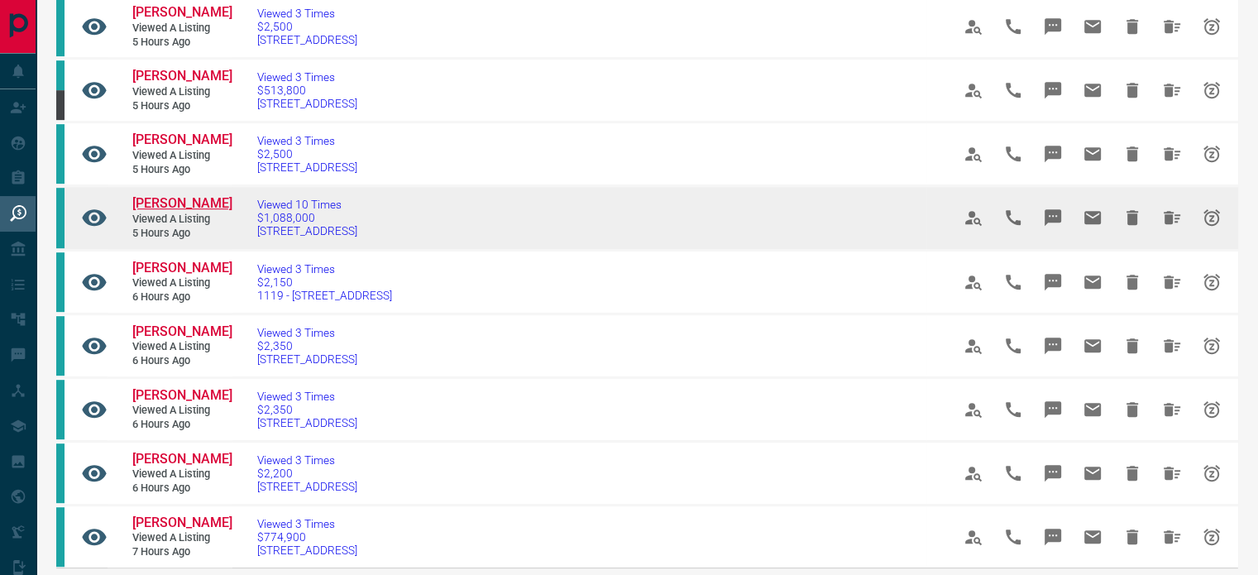  Describe the element at coordinates (60, 105) in the screenshot. I see `div: mrloft.ca` at that location.